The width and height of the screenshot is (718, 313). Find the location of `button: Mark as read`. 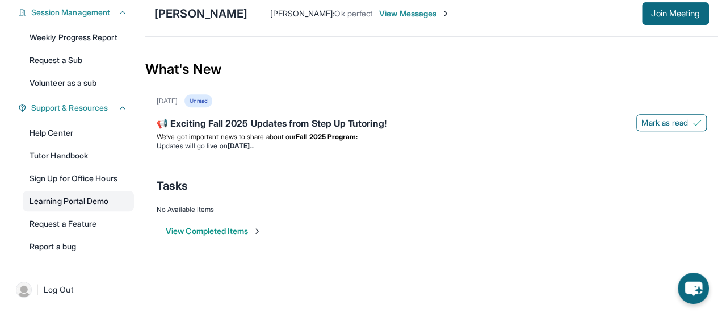

button: Mark as read is located at coordinates (671, 123).